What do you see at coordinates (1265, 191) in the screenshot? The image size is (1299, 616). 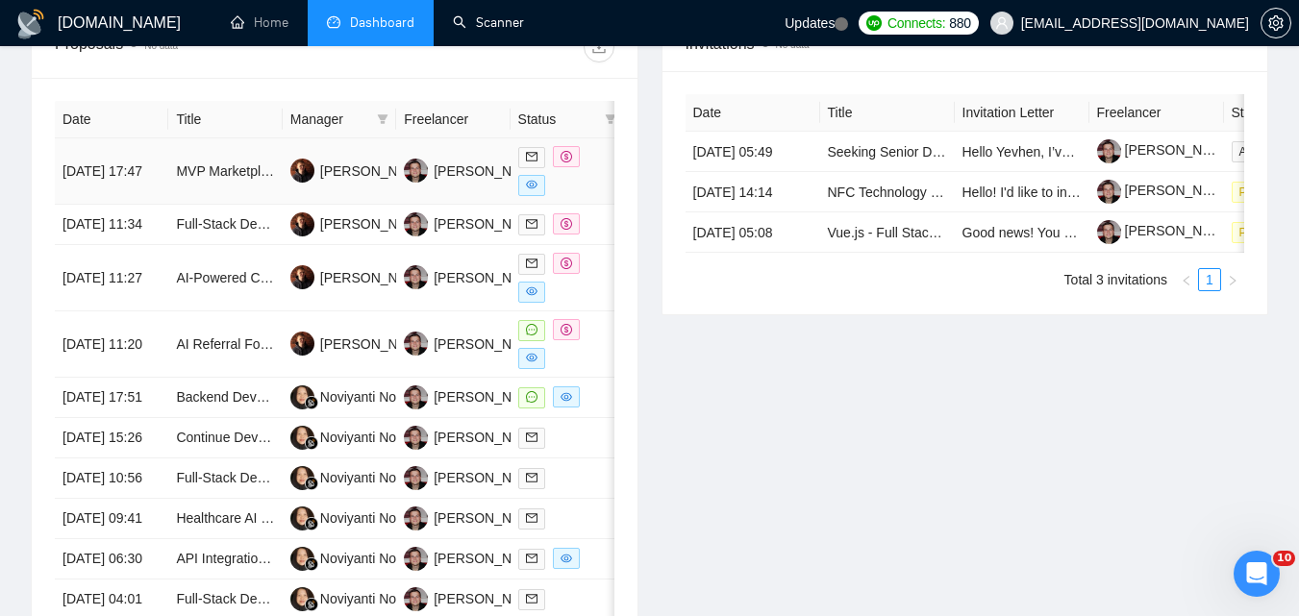 I see `a: Pending` at bounding box center [1265, 191].